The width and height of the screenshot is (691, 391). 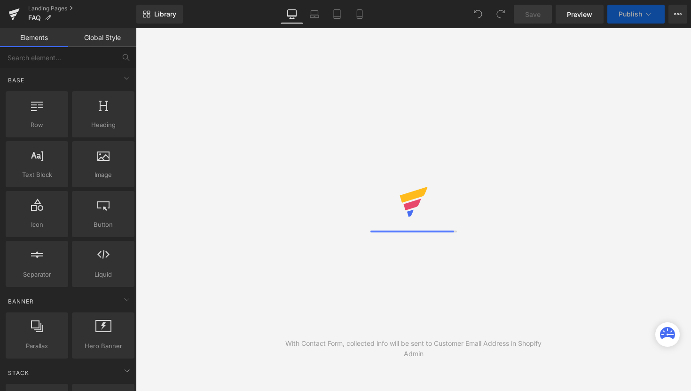 I want to click on span: Publish, so click(x=630, y=14).